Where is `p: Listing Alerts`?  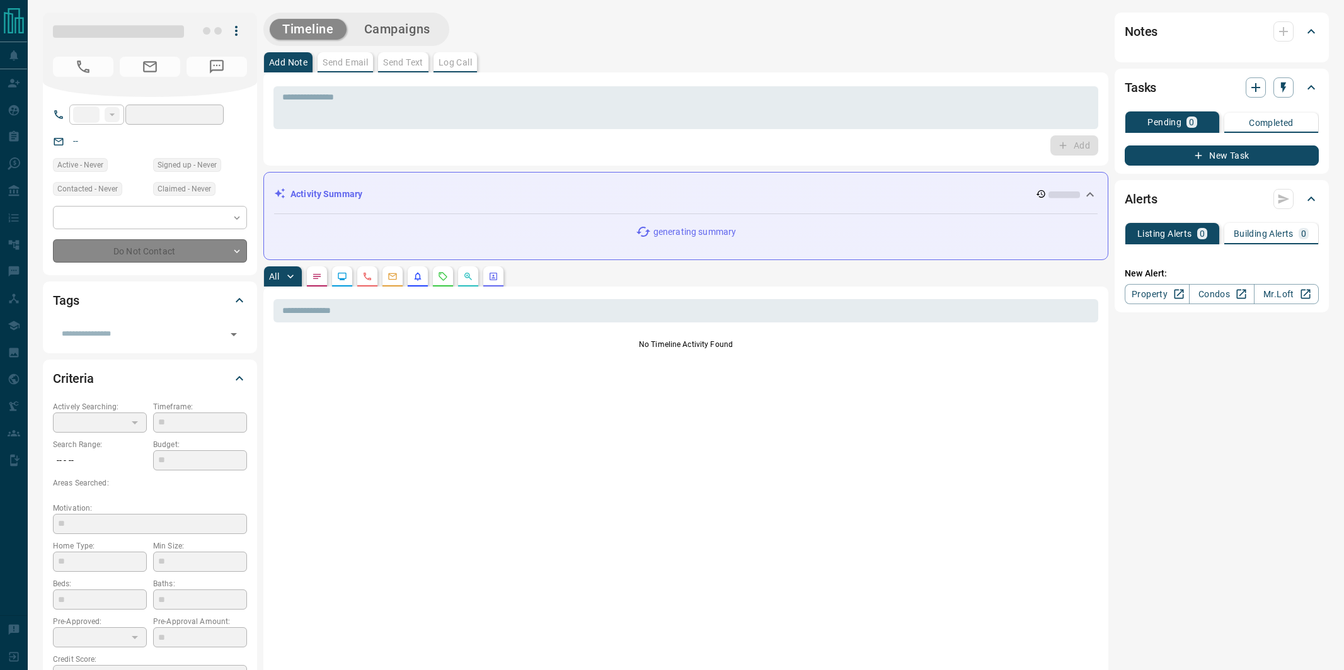 p: Listing Alerts is located at coordinates (1165, 234).